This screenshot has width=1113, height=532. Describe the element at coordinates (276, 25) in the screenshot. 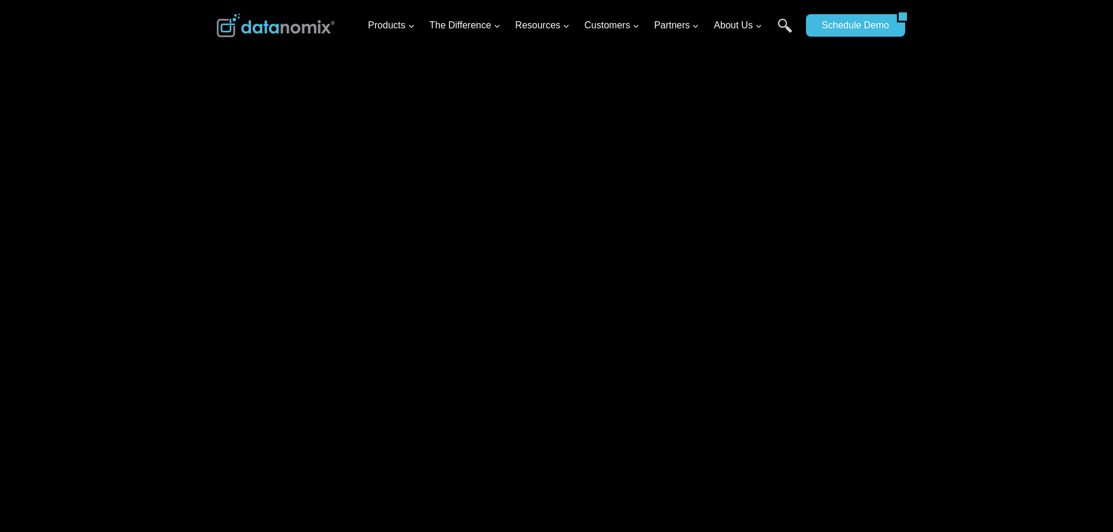

I see `img: Datanomix` at that location.